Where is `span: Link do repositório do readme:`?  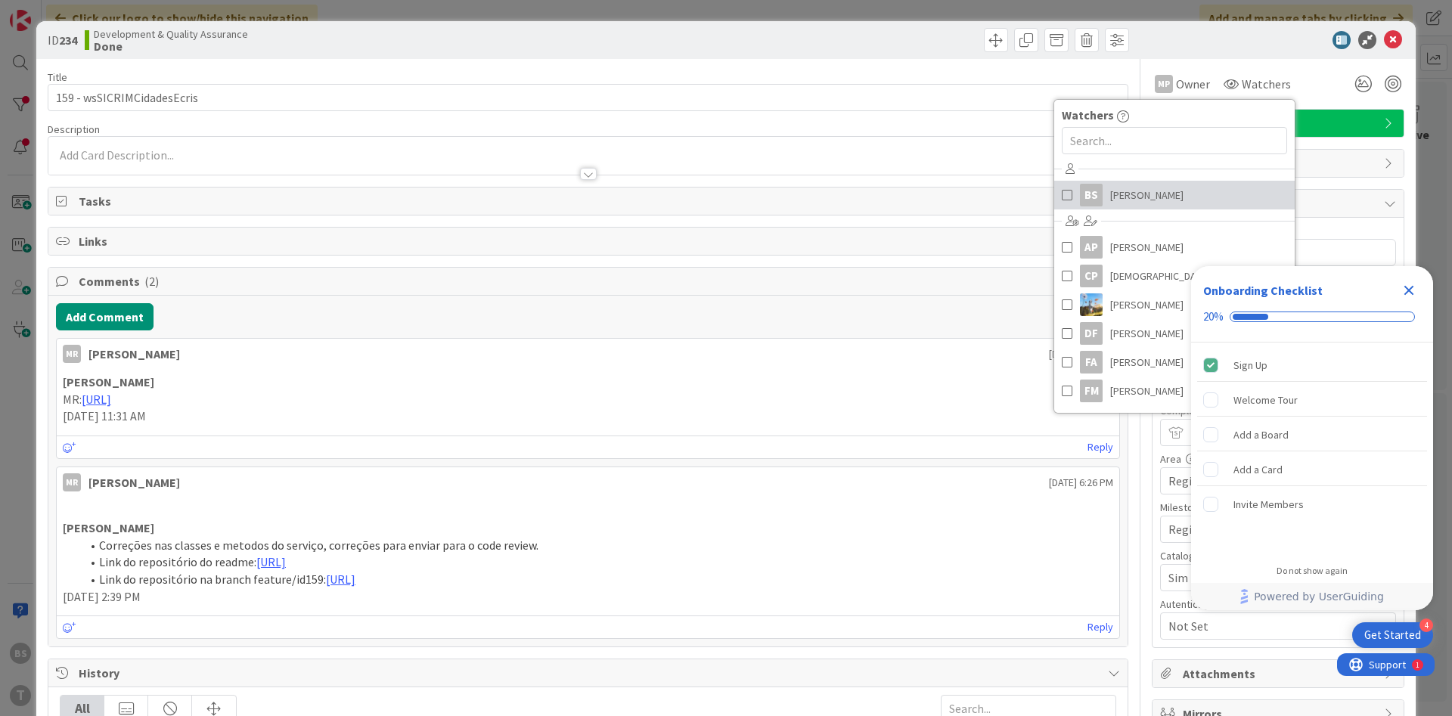
span: Link do repositório do readme: is located at coordinates (178, 562).